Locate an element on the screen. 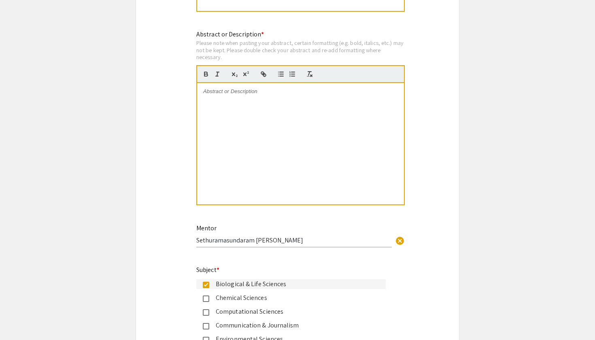 The width and height of the screenshot is (595, 340). div: Biological & Life Sciences is located at coordinates (294, 284).